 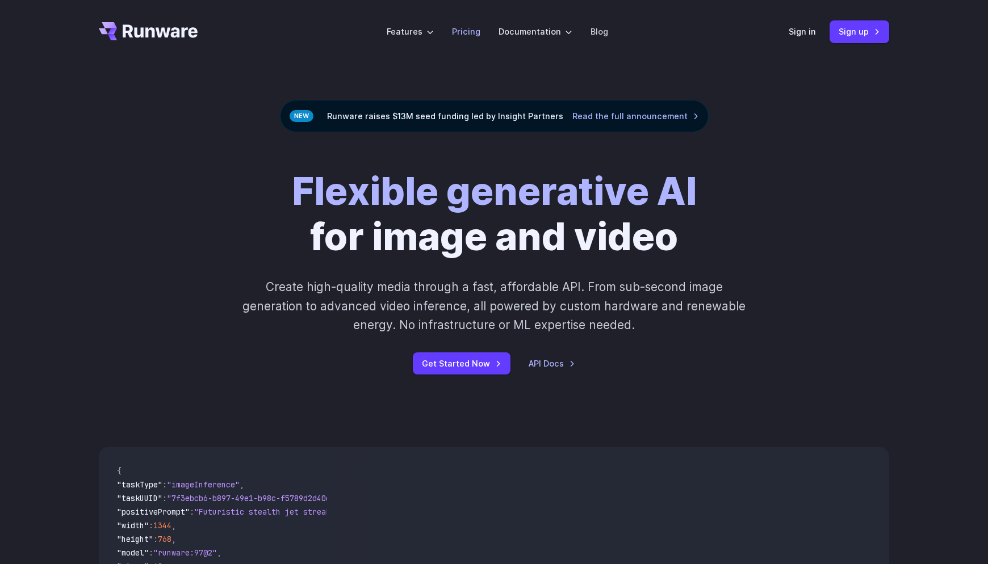 I want to click on span: "Futuristic stealth jet streaking through a neon-lit cityscape with glowing purple exhaust", so click(x=401, y=512).